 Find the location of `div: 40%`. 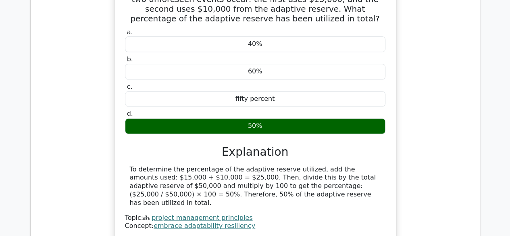

div: 40% is located at coordinates (255, 44).